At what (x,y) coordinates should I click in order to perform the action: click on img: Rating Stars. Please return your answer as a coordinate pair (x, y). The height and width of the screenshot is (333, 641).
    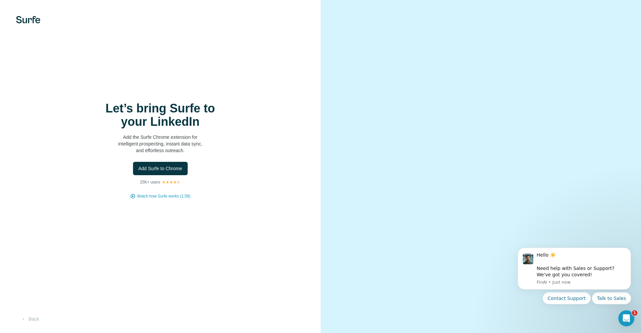
    Looking at the image, I should click on (171, 182).